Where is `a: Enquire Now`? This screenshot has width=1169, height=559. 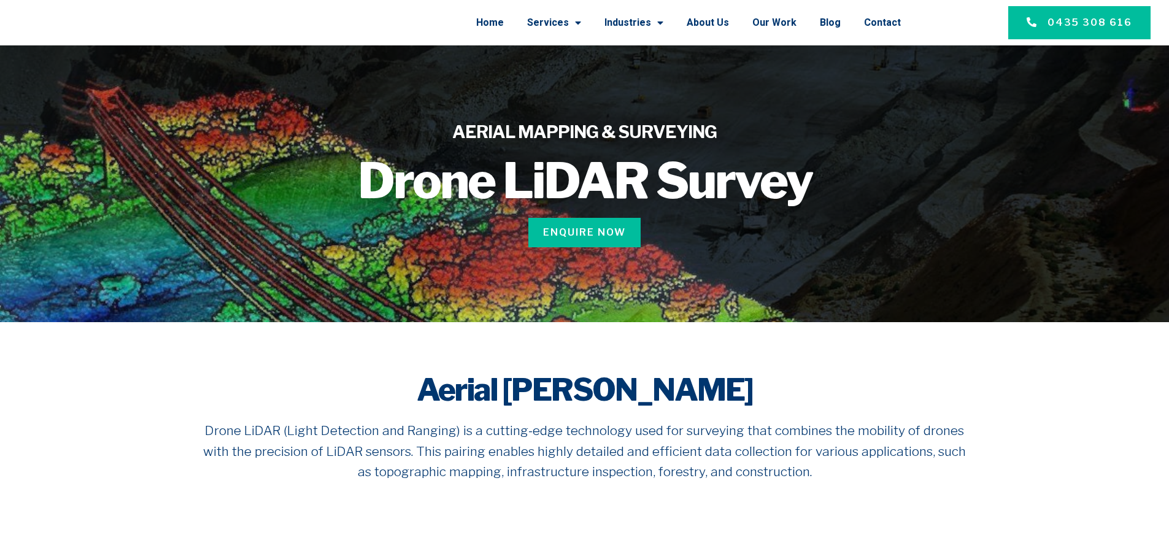
a: Enquire Now is located at coordinates (584, 233).